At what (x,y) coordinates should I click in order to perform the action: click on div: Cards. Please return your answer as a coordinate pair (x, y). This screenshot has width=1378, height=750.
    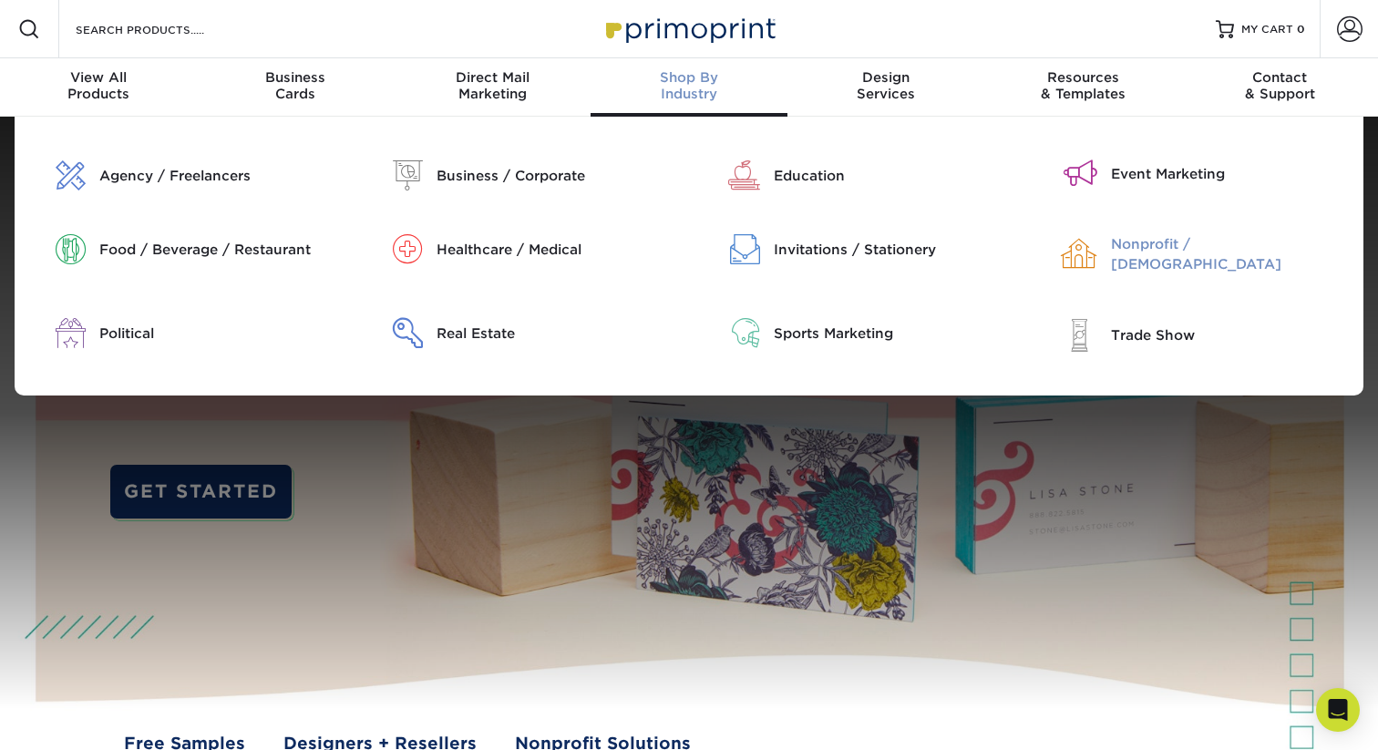
    Looking at the image, I should click on (295, 86).